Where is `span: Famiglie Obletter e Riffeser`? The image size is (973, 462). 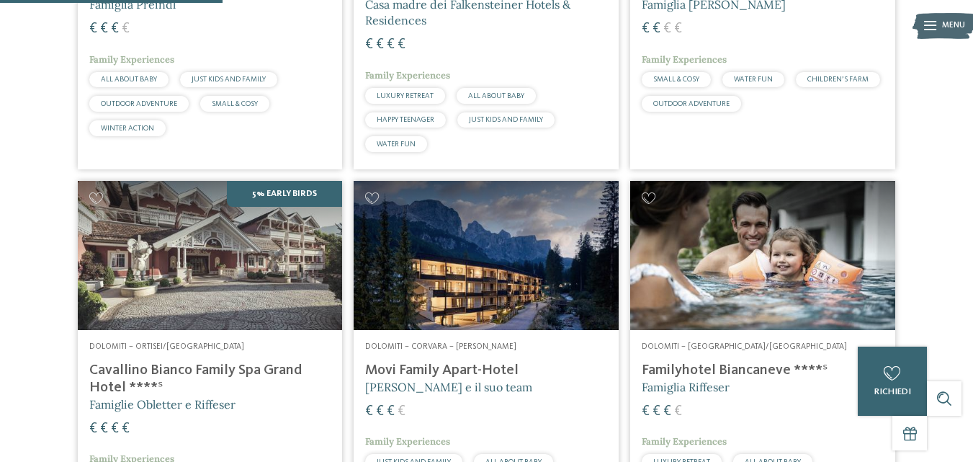 span: Famiglie Obletter e Riffeser is located at coordinates (162, 404).